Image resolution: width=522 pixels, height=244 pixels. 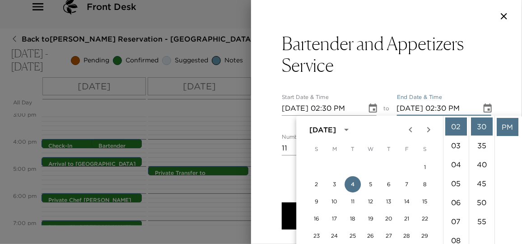 What do you see at coordinates (335, 201) in the screenshot?
I see `button: 10` at bounding box center [335, 201].